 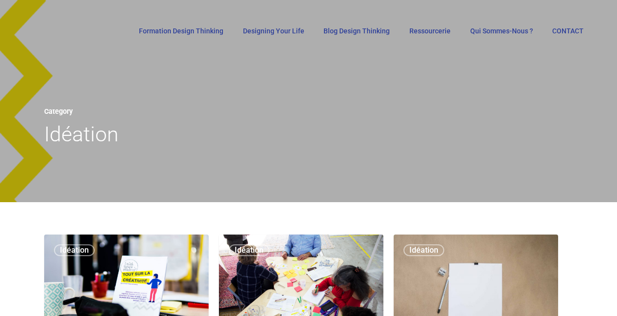 What do you see at coordinates (568, 31) in the screenshot?
I see `span: CONTACT` at bounding box center [568, 31].